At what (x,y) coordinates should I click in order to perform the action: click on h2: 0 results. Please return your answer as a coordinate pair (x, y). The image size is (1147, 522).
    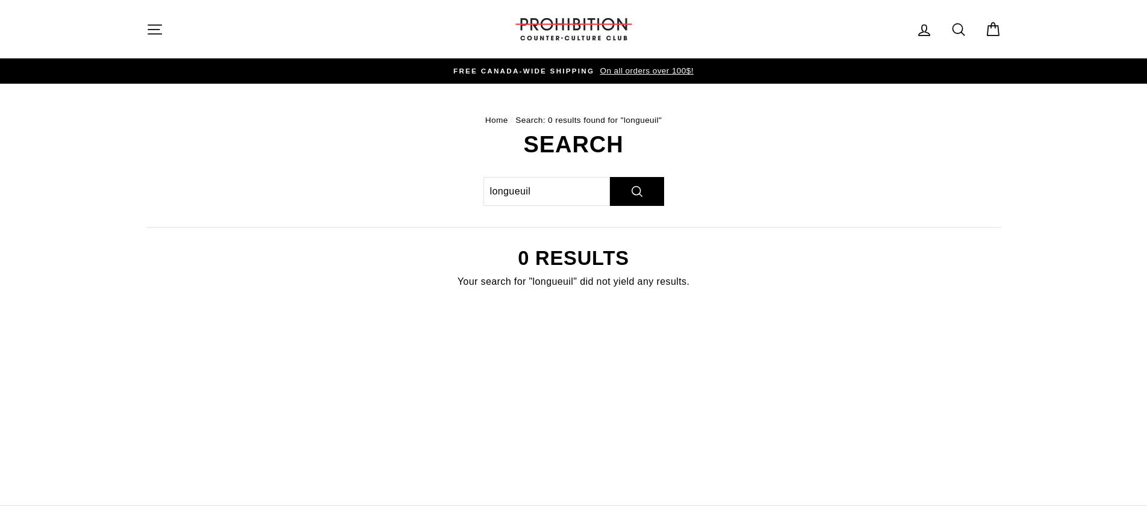
    Looking at the image, I should click on (574, 258).